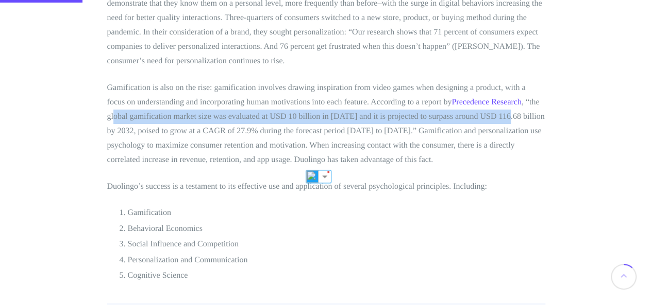  I want to click on li: Gamification, so click(336, 213).